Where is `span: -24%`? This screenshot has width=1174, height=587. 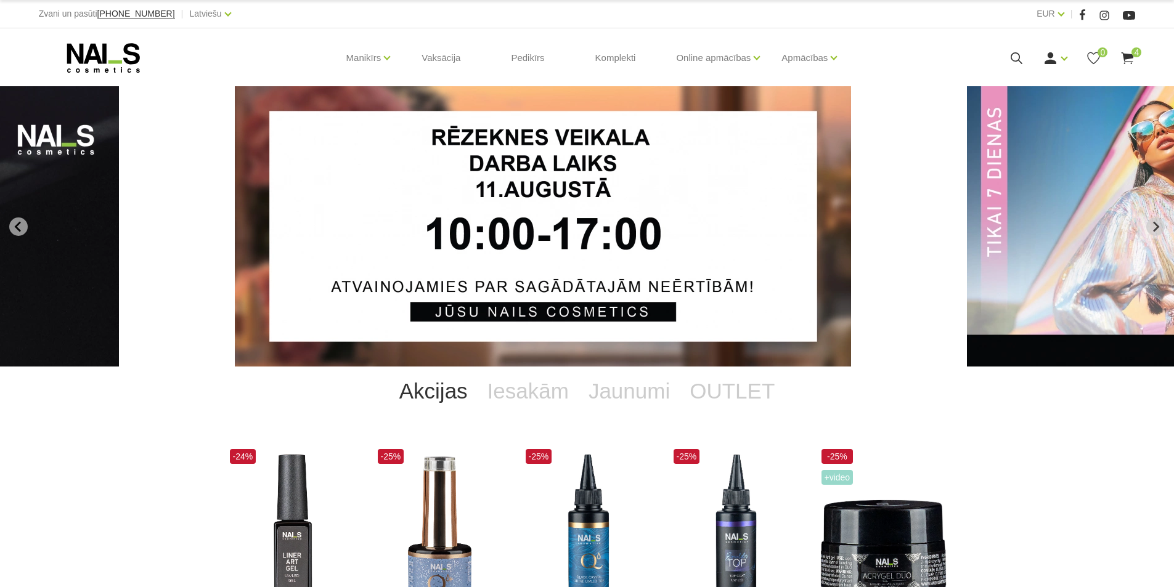
span: -24% is located at coordinates (243, 457).